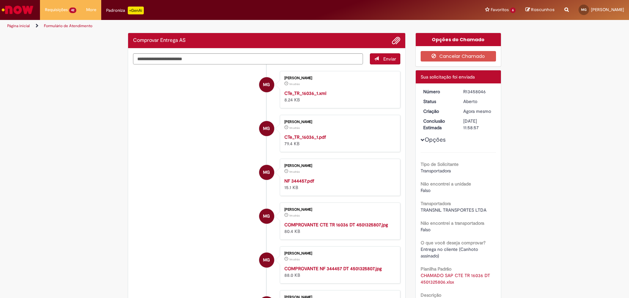 This screenshot has width=629, height=298. What do you see at coordinates (512, 10) in the screenshot?
I see `span: 6` at bounding box center [512, 10].